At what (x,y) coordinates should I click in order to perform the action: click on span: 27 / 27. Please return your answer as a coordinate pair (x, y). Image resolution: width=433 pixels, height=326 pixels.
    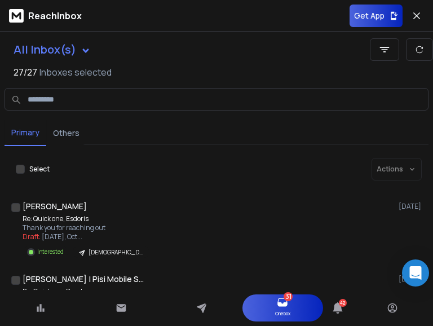
    Looking at the image, I should click on (25, 72).